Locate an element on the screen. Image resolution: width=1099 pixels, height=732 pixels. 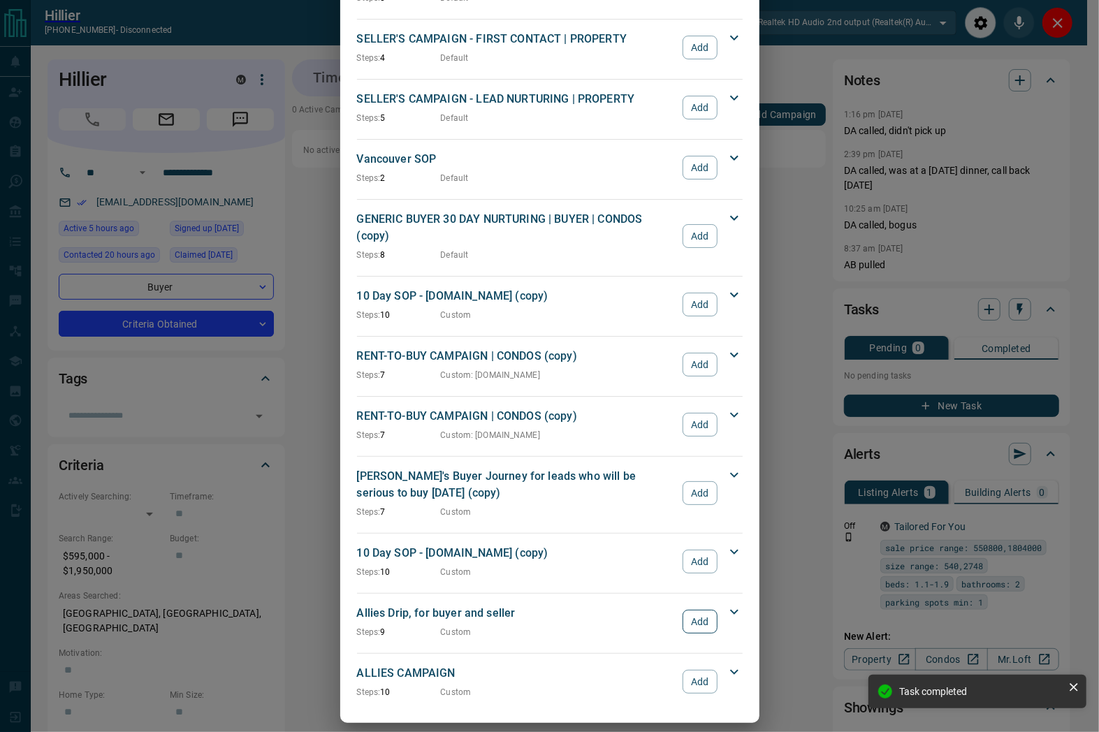
p: ALLIES CAMPAIGN is located at coordinates (516, 674).